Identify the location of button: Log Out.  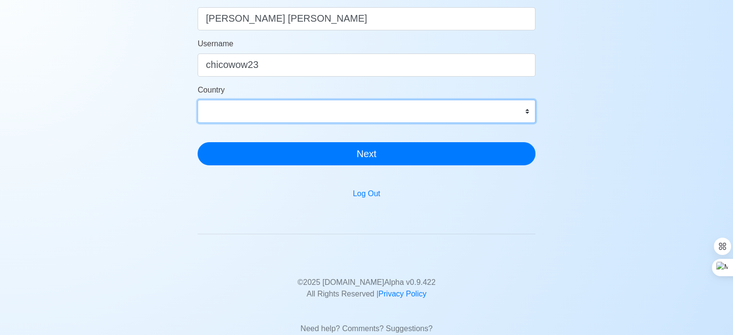
(366, 194).